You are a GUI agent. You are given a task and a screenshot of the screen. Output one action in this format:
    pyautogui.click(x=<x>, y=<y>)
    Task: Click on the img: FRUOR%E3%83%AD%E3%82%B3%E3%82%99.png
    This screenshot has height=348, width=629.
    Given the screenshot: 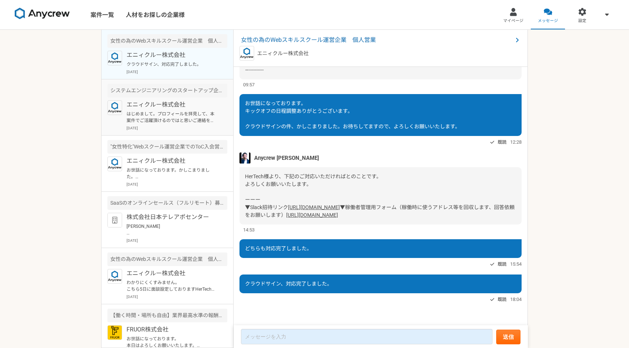 What is the action you would take?
    pyautogui.click(x=115, y=333)
    